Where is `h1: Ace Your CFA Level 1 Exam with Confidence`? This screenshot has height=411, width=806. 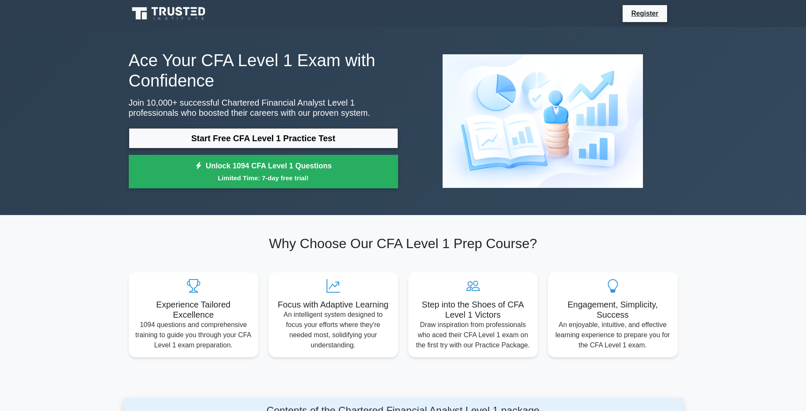
h1: Ace Your CFA Level 1 Exam with Confidence is located at coordinates (264, 70).